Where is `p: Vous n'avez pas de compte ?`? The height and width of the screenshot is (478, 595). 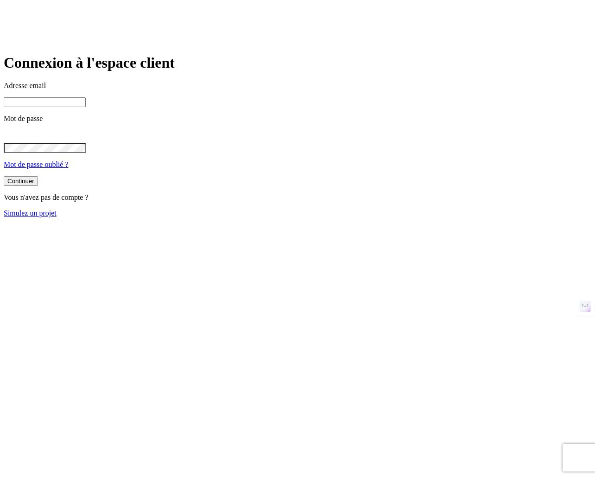 p: Vous n'avez pas de compte ? is located at coordinates (298, 197).